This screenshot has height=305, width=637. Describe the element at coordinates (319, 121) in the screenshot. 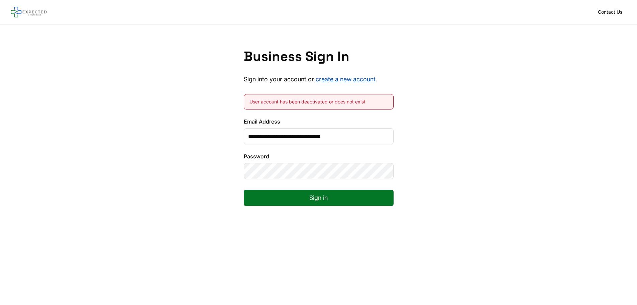

I see `label: Email Address` at that location.